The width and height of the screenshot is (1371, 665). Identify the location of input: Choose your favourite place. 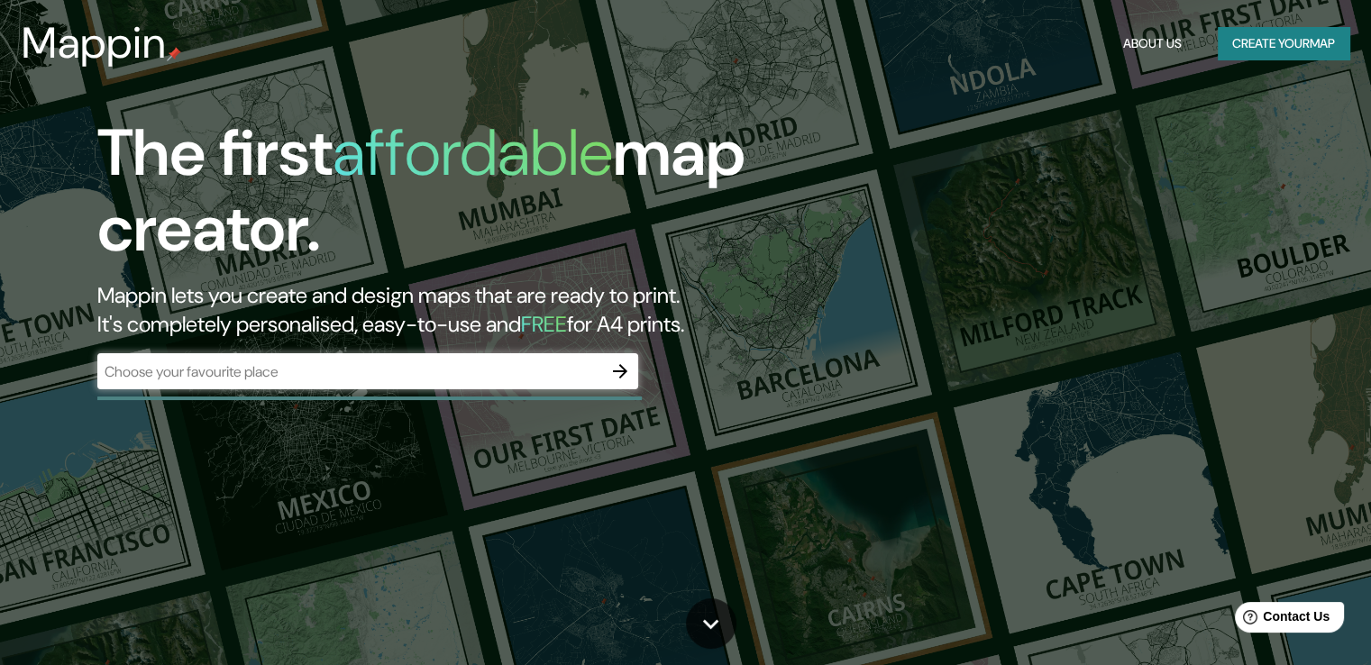
(350, 371).